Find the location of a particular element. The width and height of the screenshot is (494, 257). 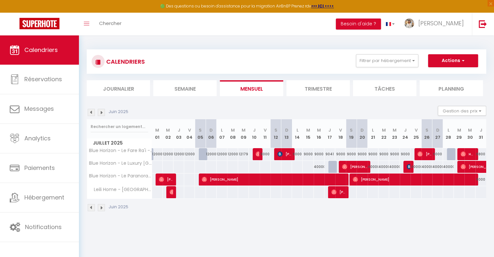

th: 05 is located at coordinates (200, 133).